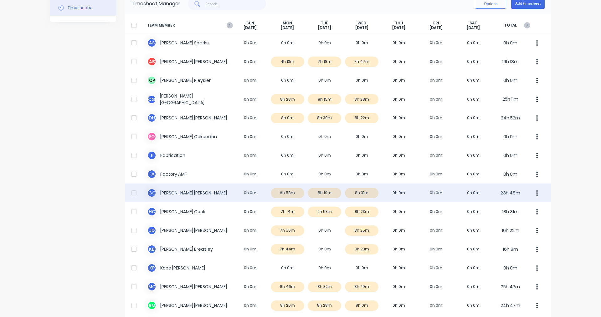 The width and height of the screenshot is (601, 317). I want to click on span: TUE, so click(324, 23).